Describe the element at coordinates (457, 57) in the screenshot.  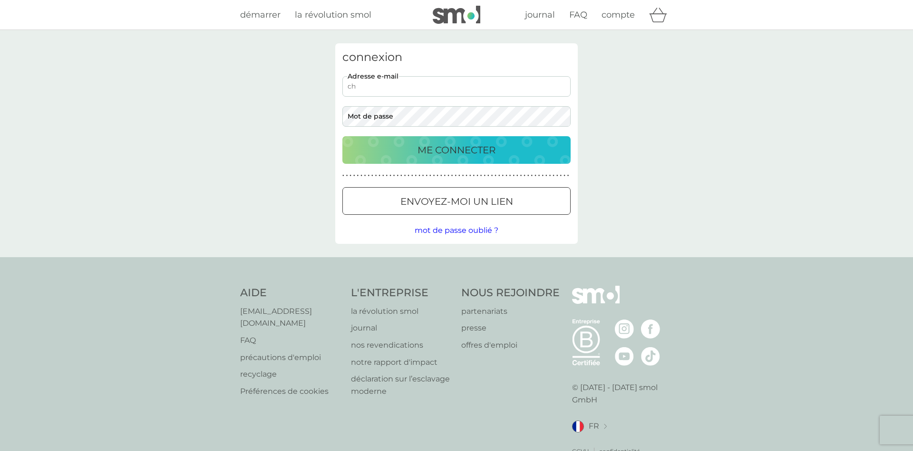
I see `h3: connexion` at that location.